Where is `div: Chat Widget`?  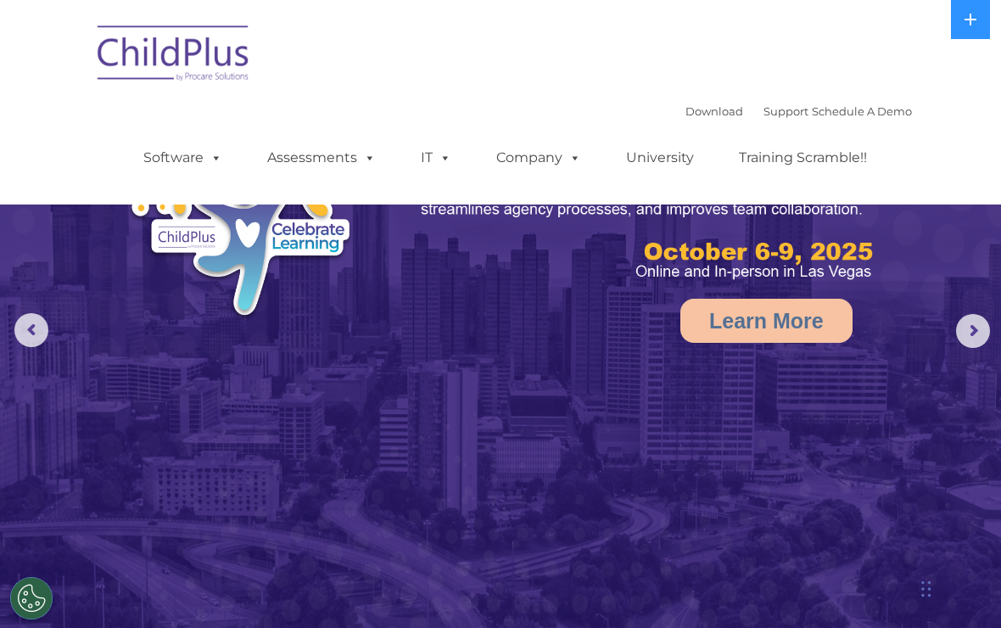
div: Chat Widget is located at coordinates (958, 587).